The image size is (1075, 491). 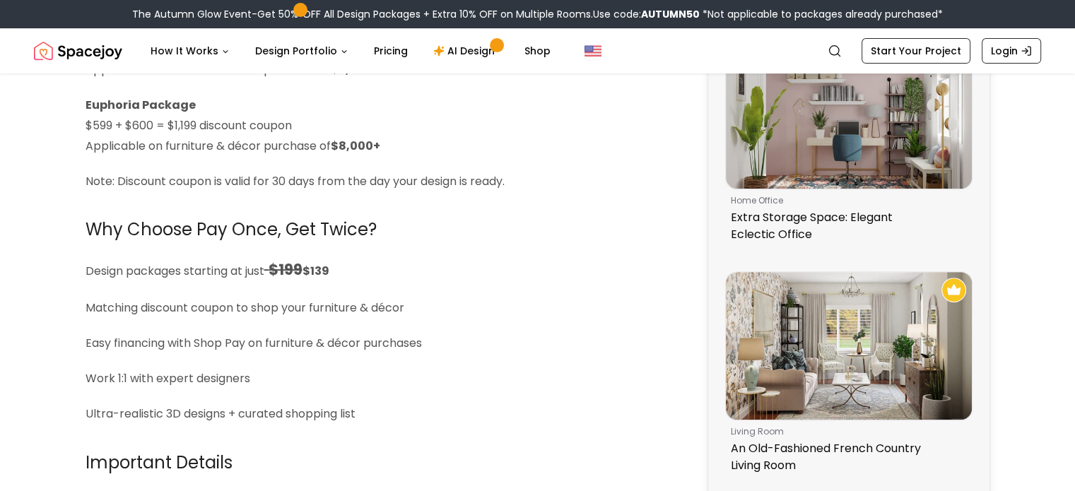 What do you see at coordinates (670, 14) in the screenshot?
I see `b: AUTUMN50` at bounding box center [670, 14].